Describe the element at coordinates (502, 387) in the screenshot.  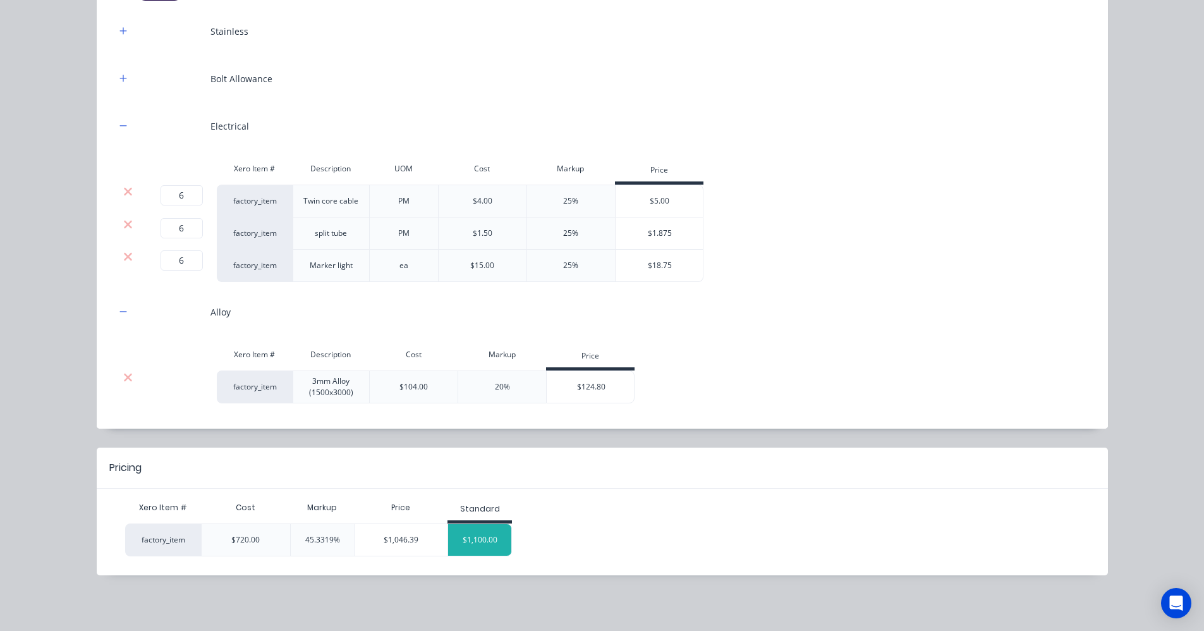
I see `div: 20%` at that location.